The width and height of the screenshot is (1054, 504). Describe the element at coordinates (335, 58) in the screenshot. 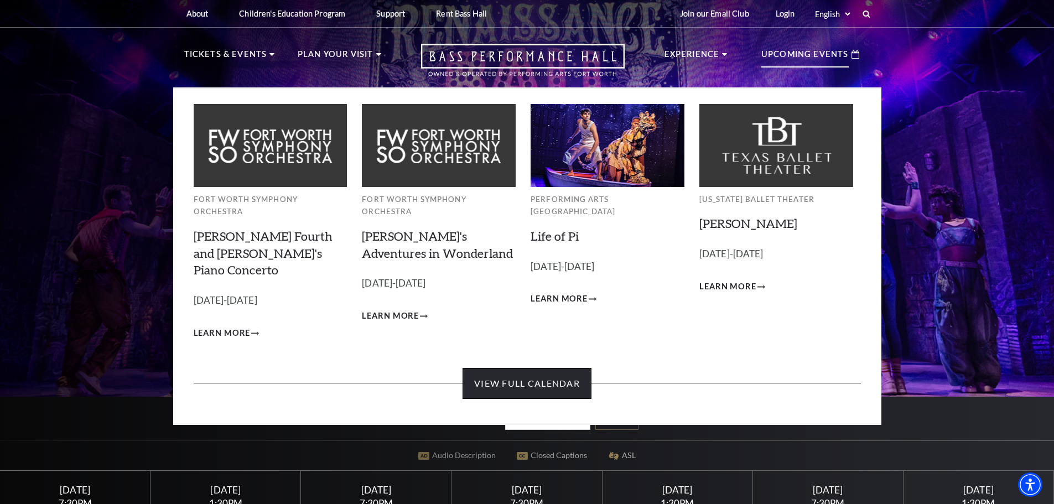

I see `p: Plan Your Visit` at that location.